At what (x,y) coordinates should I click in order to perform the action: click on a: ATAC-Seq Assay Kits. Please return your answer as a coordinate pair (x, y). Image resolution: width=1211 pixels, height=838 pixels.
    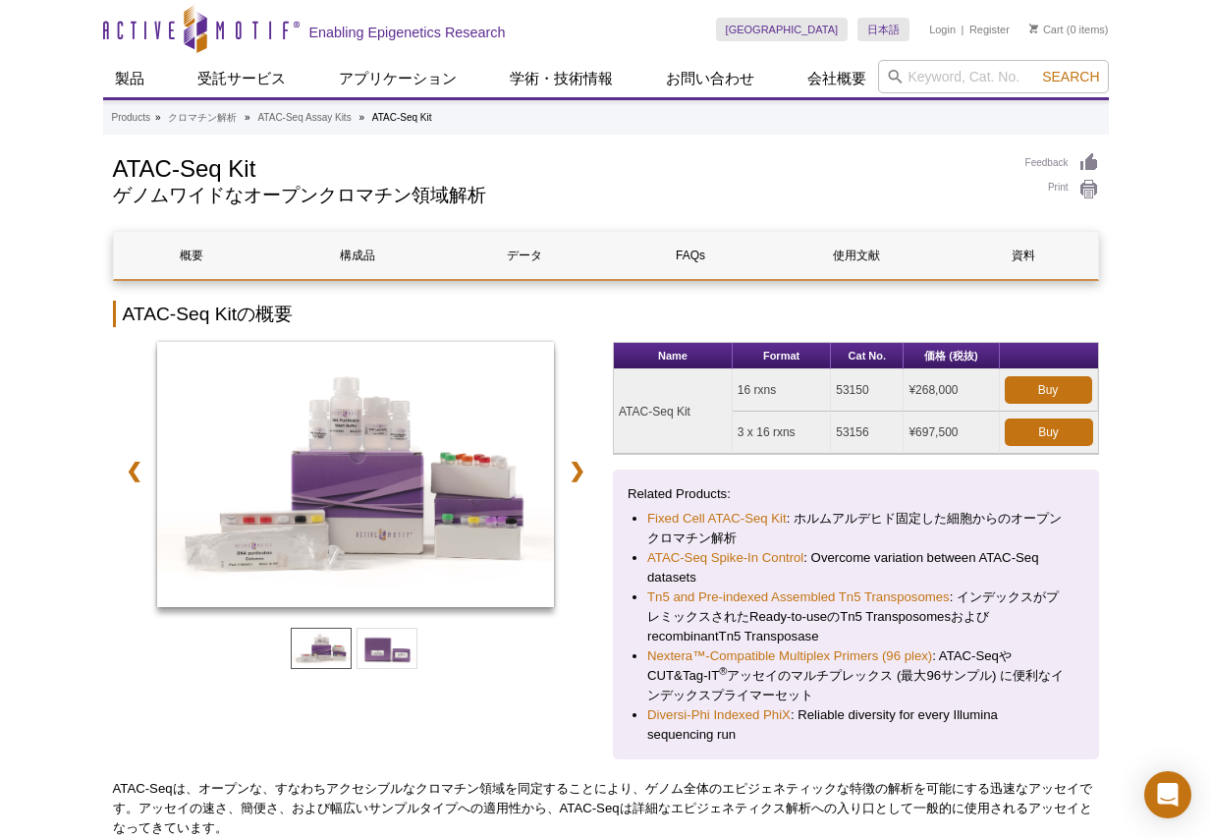
    Looking at the image, I should click on (304, 118).